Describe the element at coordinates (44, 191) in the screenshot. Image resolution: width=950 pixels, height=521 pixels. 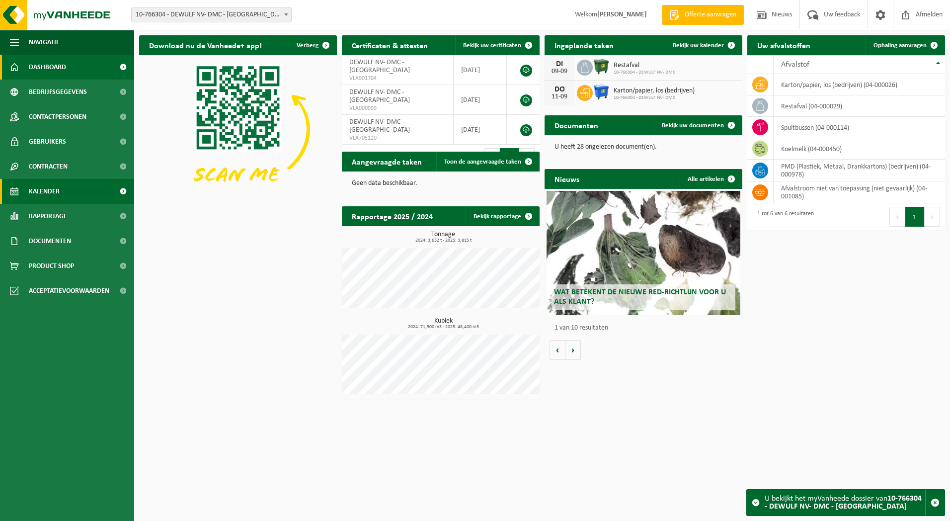
I see `span: Kalender` at that location.